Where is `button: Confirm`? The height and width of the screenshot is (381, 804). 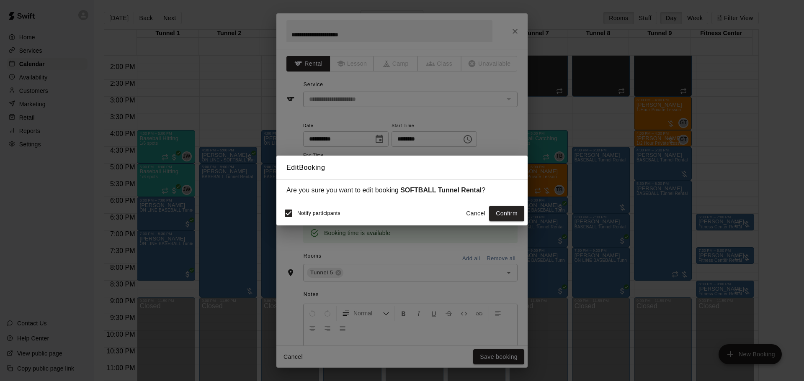
button: Confirm is located at coordinates (506, 213).